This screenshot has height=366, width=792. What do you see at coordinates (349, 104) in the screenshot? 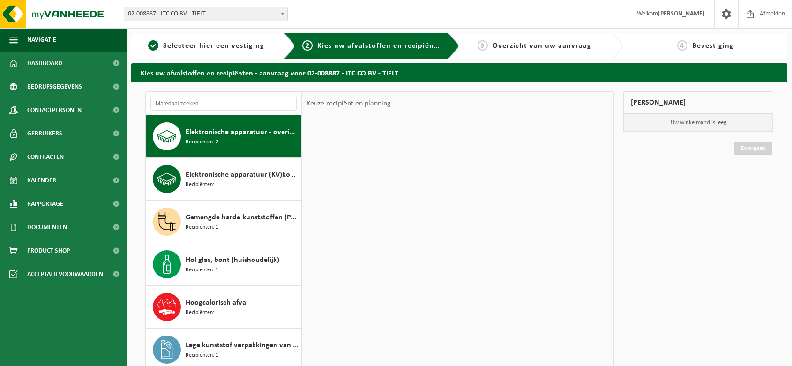
I see `div: Keuze recipiënt en planning` at bounding box center [349, 104].